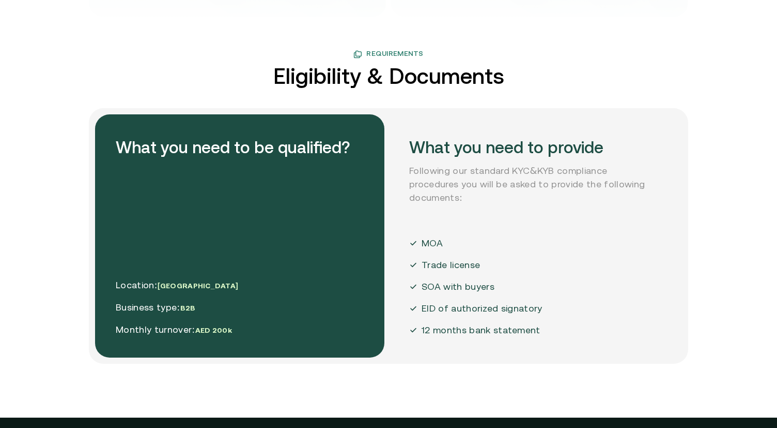 Image resolution: width=777 pixels, height=428 pixels. What do you see at coordinates (481, 330) in the screenshot?
I see `p: 12 months bank statement` at bounding box center [481, 330].